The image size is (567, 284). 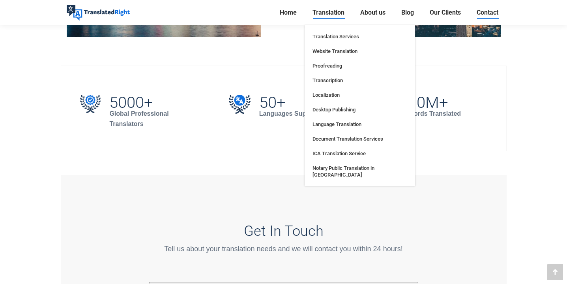 I want to click on a: Home, so click(x=288, y=13).